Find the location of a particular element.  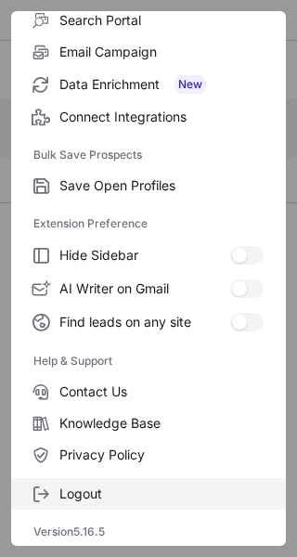

span: Find leads on any site is located at coordinates (145, 322).